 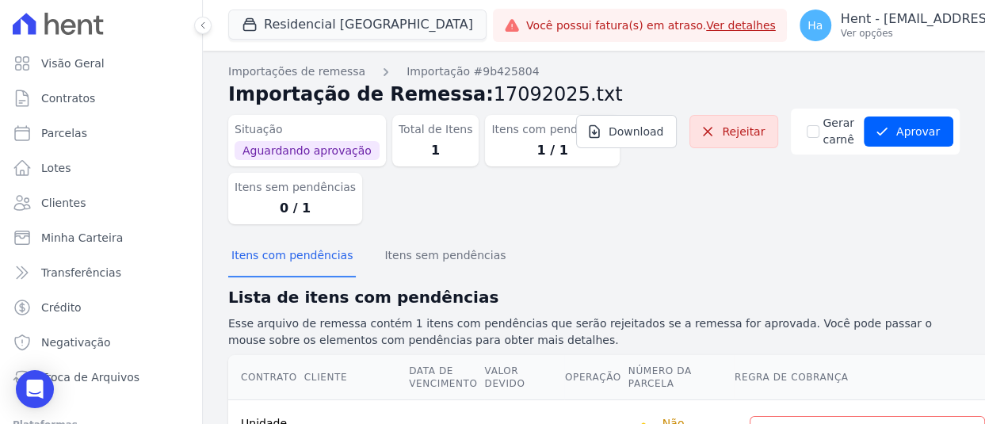 What do you see at coordinates (681, 377) in the screenshot?
I see `th: Número da Parcela` at bounding box center [681, 377].